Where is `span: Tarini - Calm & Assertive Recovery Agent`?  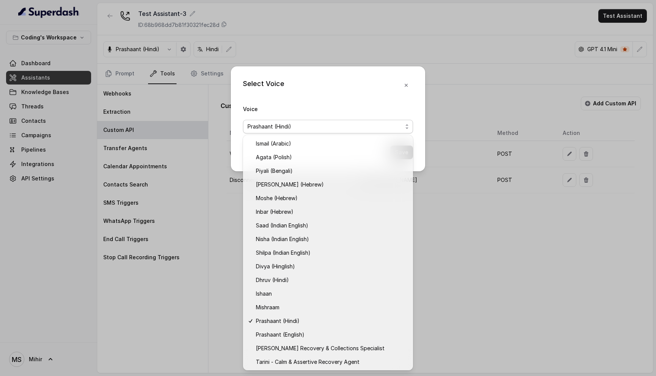 span: Tarini - Calm & Assertive Recovery Agent is located at coordinates (331, 362).